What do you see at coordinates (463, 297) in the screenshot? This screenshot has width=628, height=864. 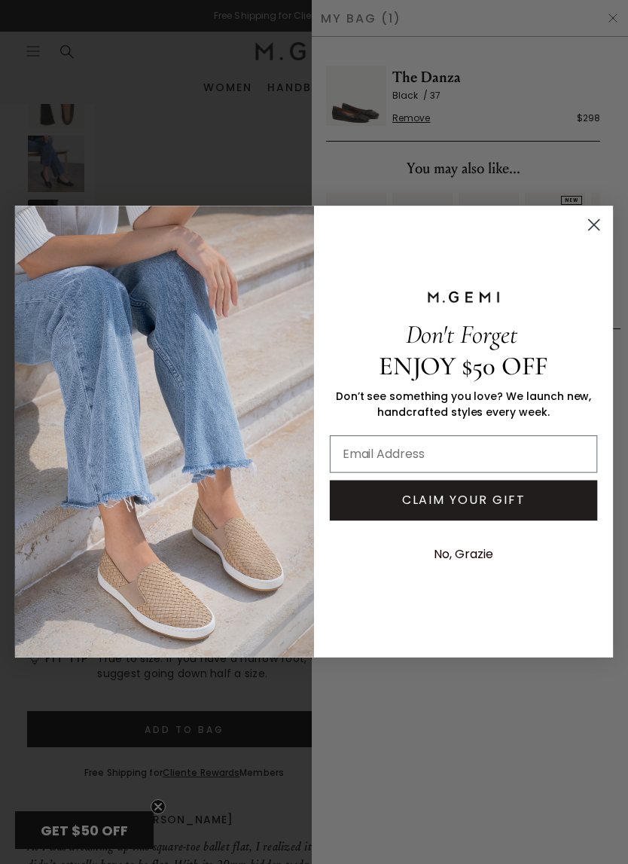 I see `img: M.GEMI` at bounding box center [463, 297].